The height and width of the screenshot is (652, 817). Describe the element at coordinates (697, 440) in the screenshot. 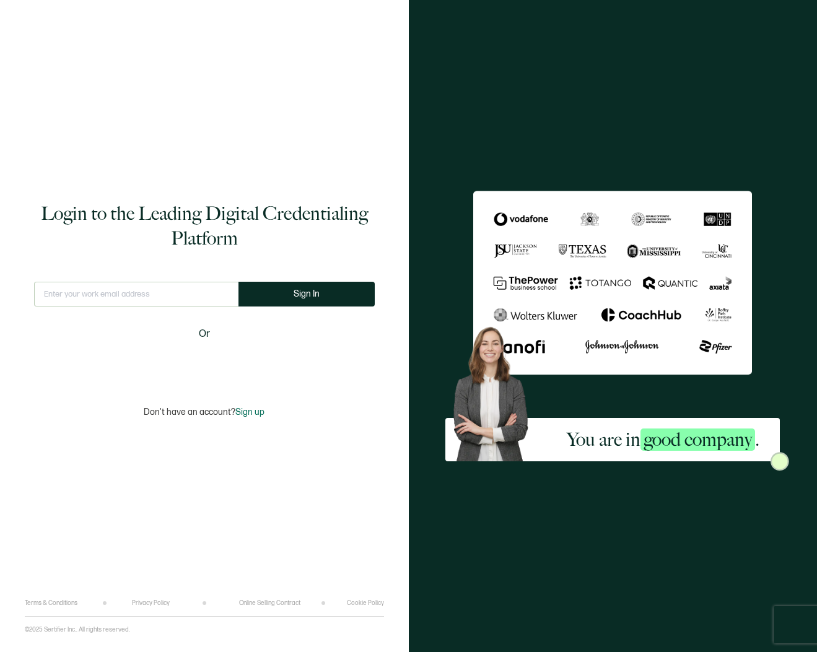

I see `span: good company` at that location.